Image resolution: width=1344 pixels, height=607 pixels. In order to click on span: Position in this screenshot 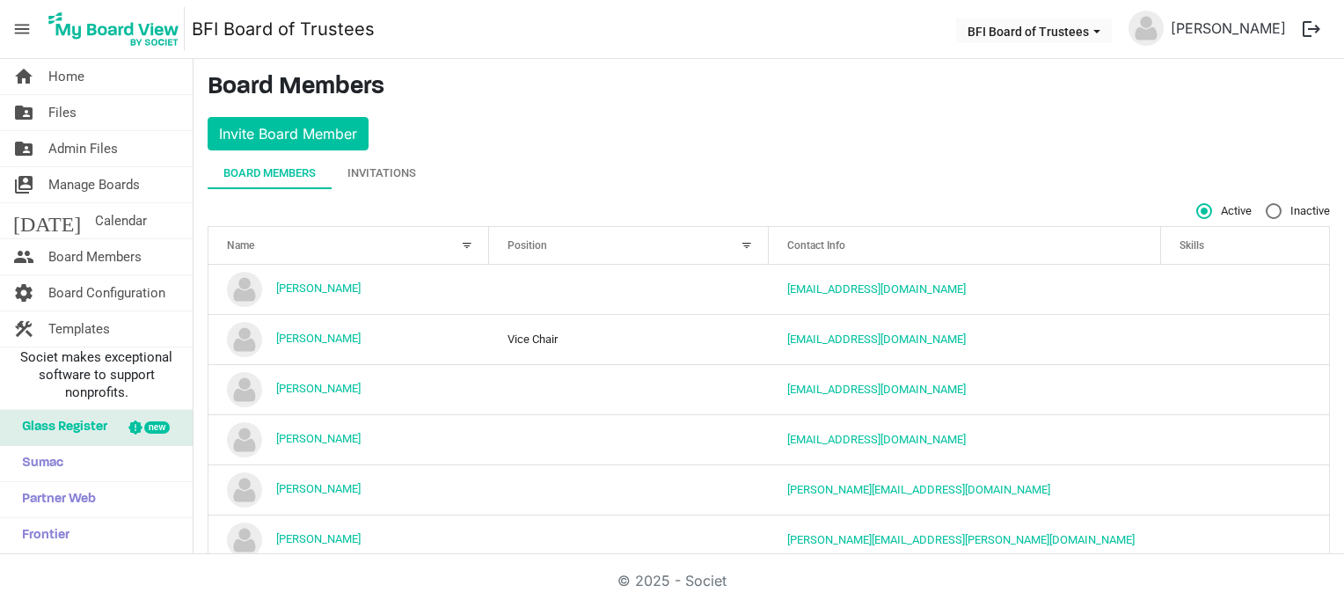, I will do `click(527, 245)`.